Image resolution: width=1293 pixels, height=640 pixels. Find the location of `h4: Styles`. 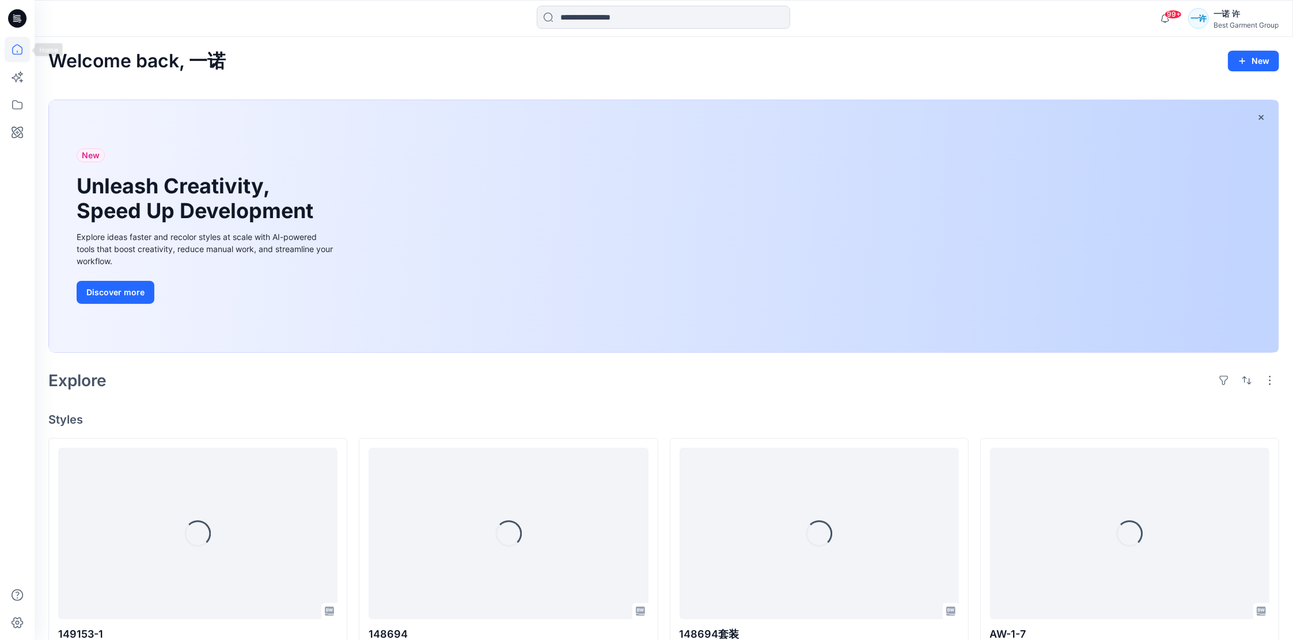

h4: Styles is located at coordinates (663, 420).